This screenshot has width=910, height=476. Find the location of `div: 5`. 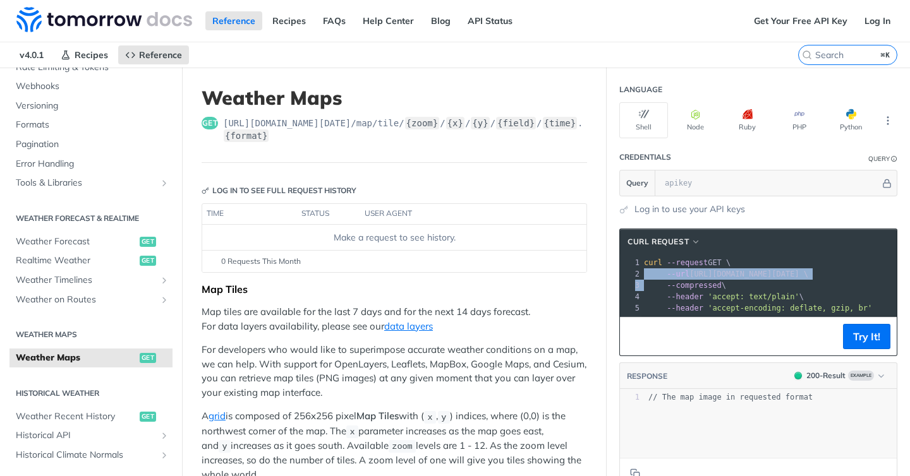

div: 5 is located at coordinates (631, 308).